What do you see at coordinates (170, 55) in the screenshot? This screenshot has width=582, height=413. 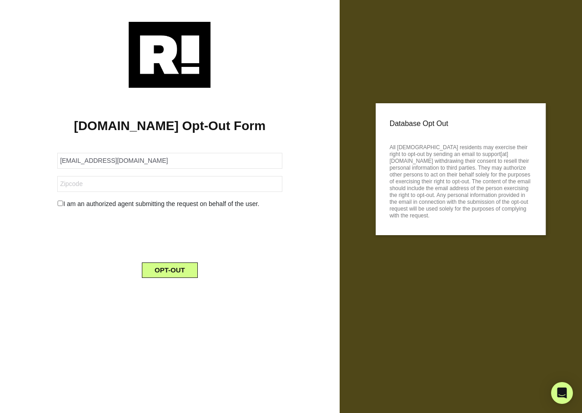 I see `img: Retention.com` at bounding box center [170, 55].